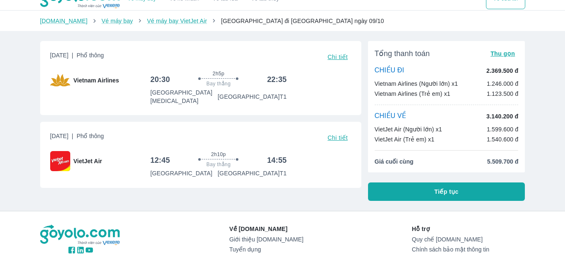 The image size is (565, 254). I want to click on span: 2h10p, so click(218, 154).